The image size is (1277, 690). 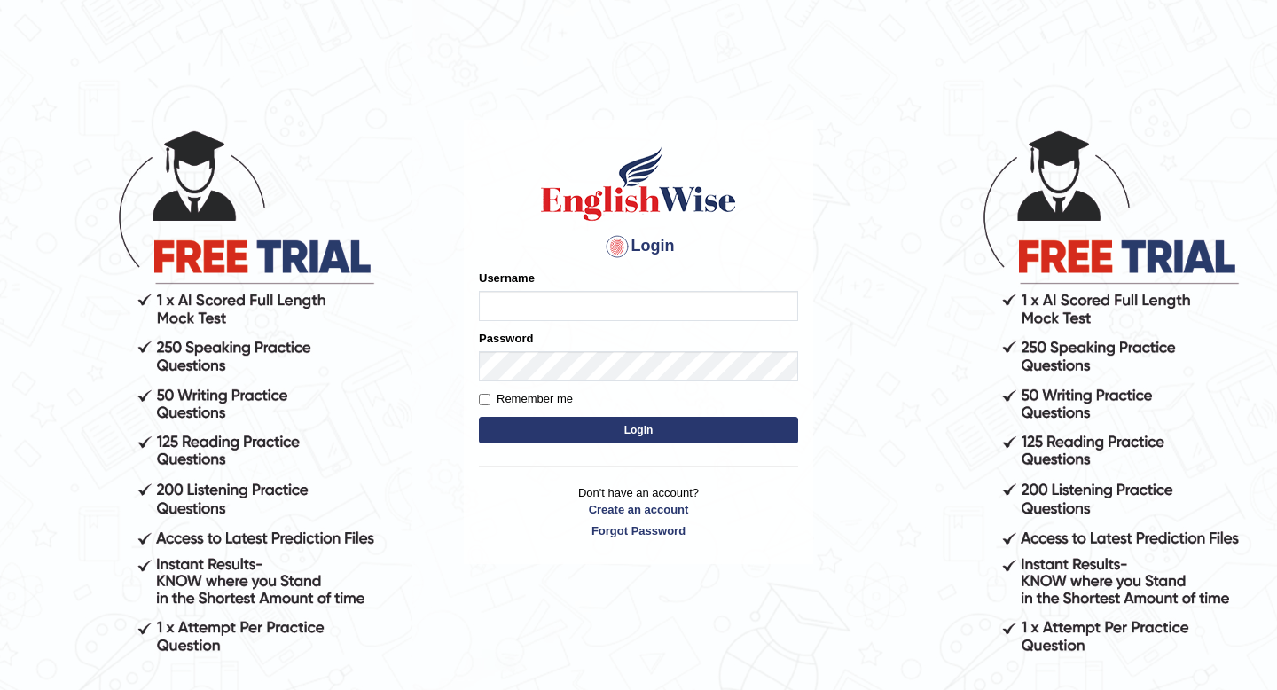 I want to click on p: Don't have an account?, so click(x=638, y=511).